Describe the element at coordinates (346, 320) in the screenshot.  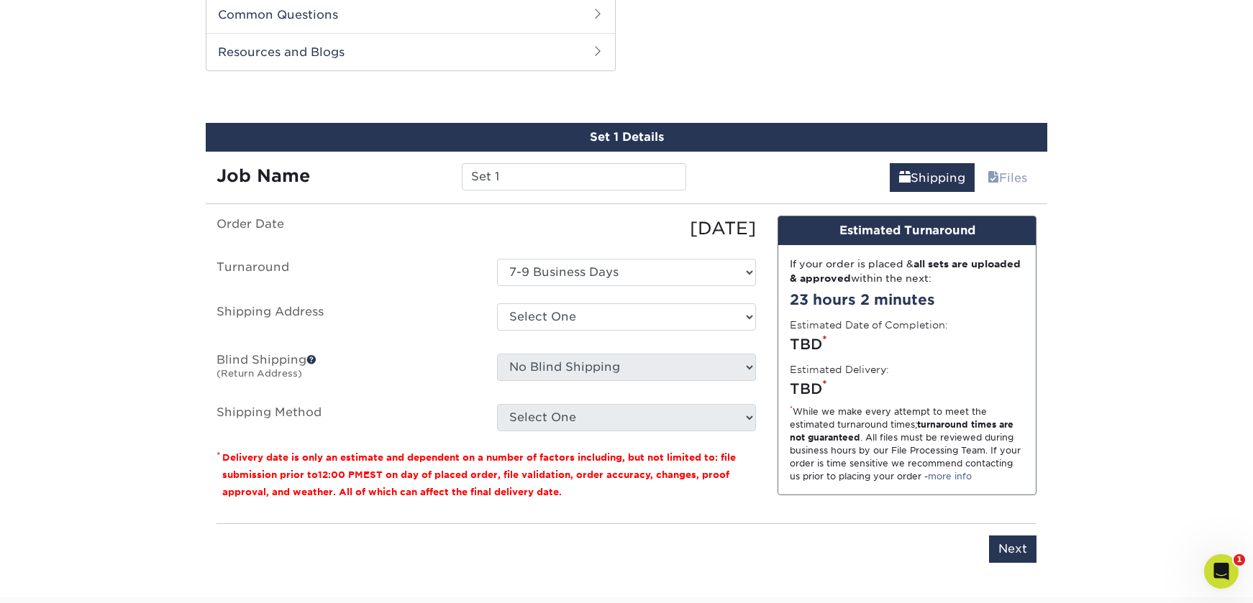
I see `label: Shipping Address` at that location.